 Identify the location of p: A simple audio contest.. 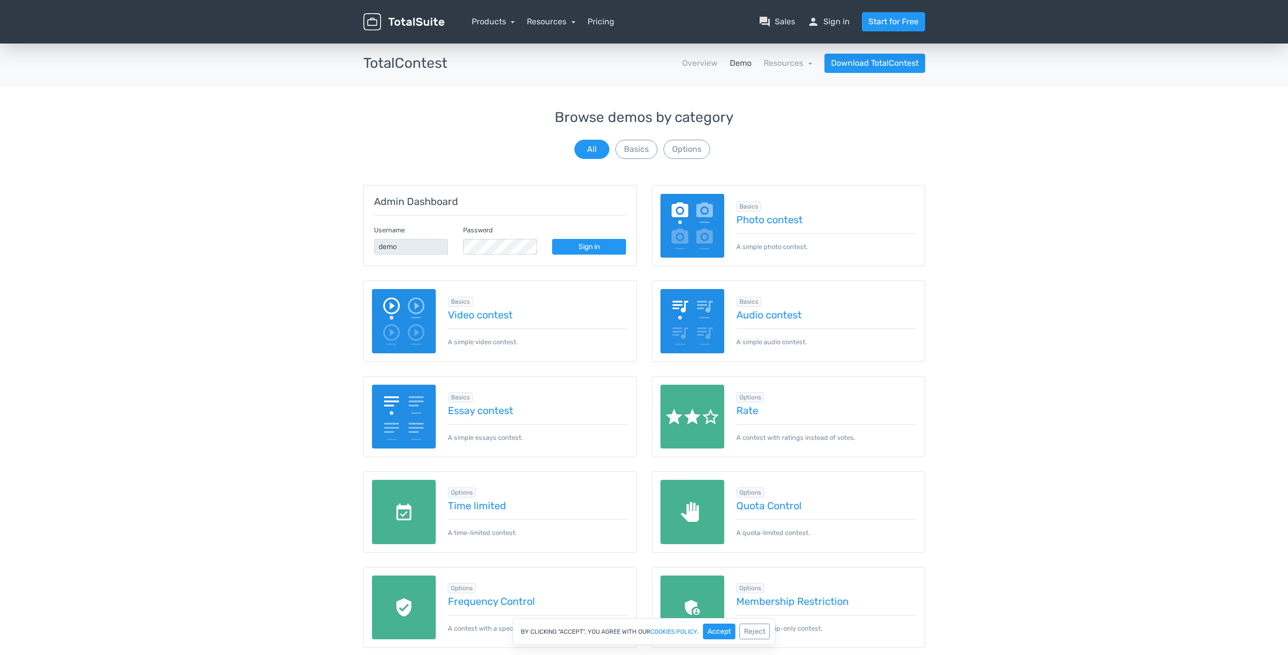
(826, 337).